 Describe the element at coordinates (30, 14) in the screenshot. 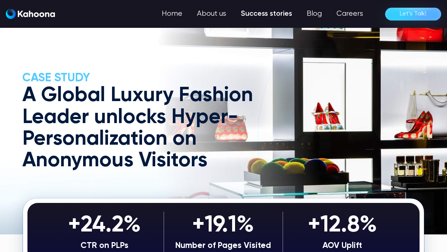

I see `img: Kahoona logo white` at that location.